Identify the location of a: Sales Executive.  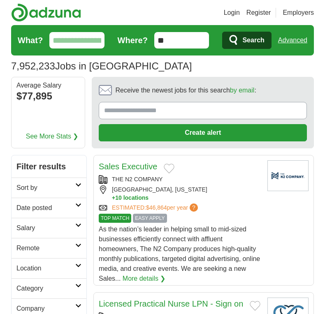
(128, 167).